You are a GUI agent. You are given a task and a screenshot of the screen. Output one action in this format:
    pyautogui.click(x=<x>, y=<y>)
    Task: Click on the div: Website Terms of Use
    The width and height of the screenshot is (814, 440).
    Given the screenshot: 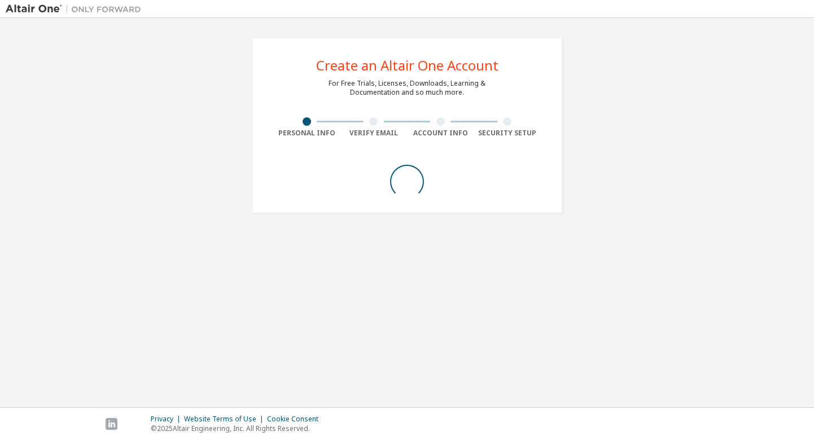 What is the action you would take?
    pyautogui.click(x=225, y=419)
    